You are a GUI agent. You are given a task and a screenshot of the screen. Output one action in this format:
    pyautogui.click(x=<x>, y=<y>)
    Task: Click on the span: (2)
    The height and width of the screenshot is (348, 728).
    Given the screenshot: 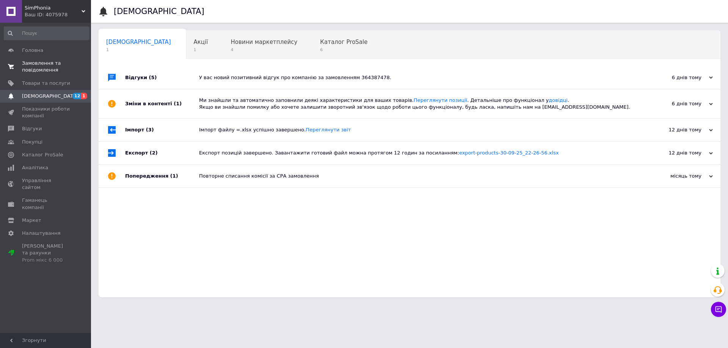 What is the action you would take?
    pyautogui.click(x=154, y=153)
    